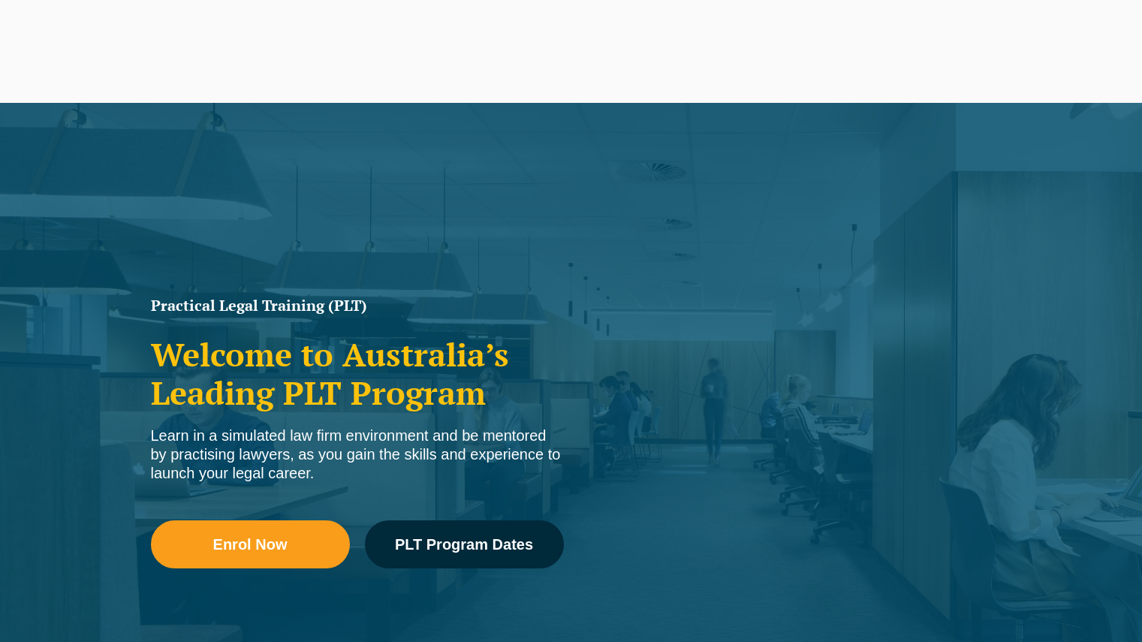 The image size is (1142, 642). What do you see at coordinates (250, 544) in the screenshot?
I see `span: Enrol Now` at bounding box center [250, 544].